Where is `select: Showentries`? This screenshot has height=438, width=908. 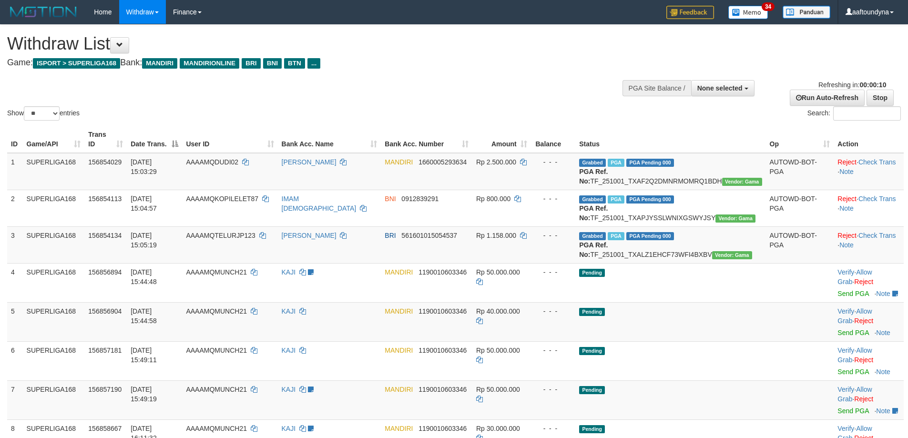 select: Showentries is located at coordinates (41, 113).